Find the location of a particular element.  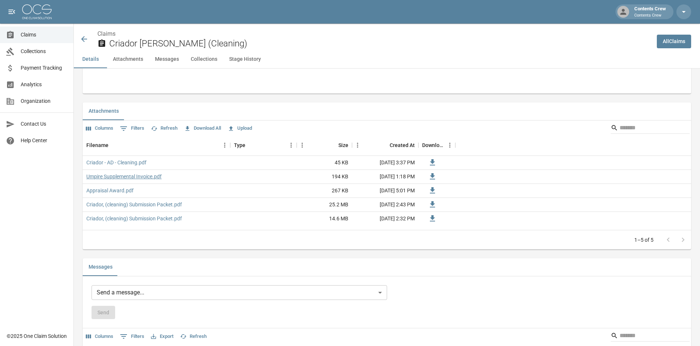

div: 14.6 MB is located at coordinates (324, 219).